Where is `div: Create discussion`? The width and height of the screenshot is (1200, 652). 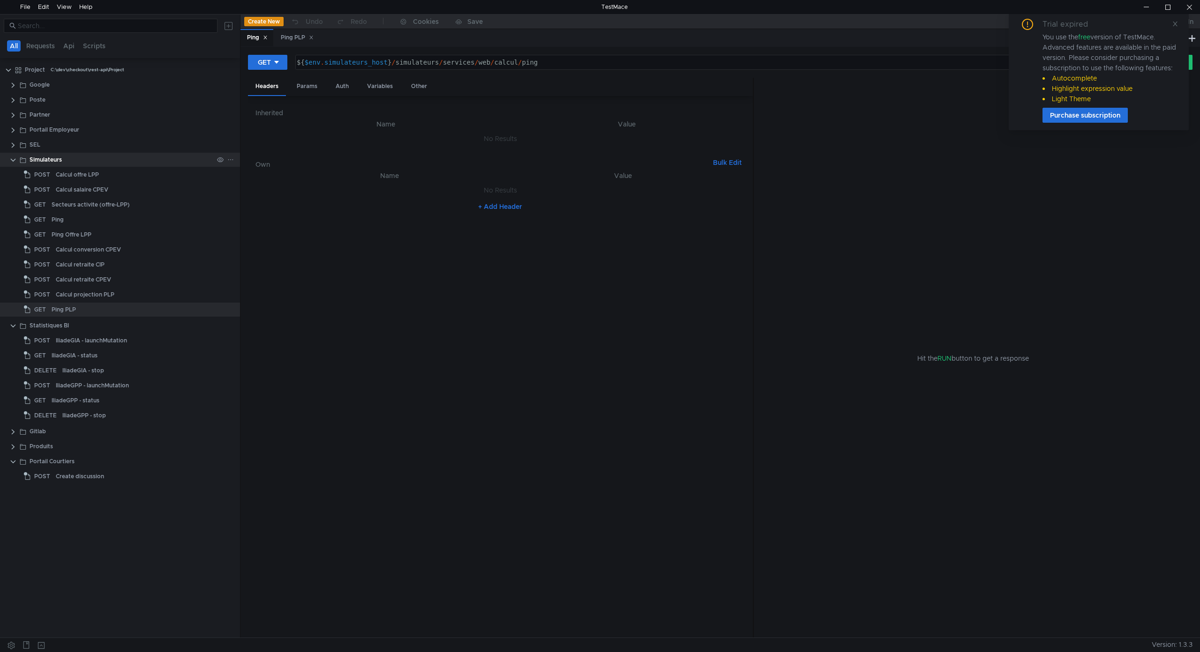
div: Create discussion is located at coordinates (80, 477).